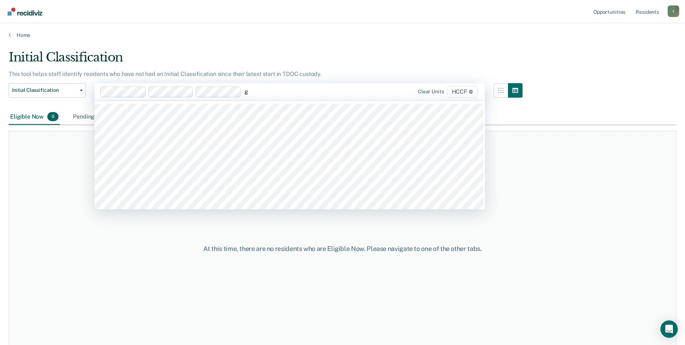 This screenshot has width=685, height=345. I want to click on div: Pending0, so click(91, 117).